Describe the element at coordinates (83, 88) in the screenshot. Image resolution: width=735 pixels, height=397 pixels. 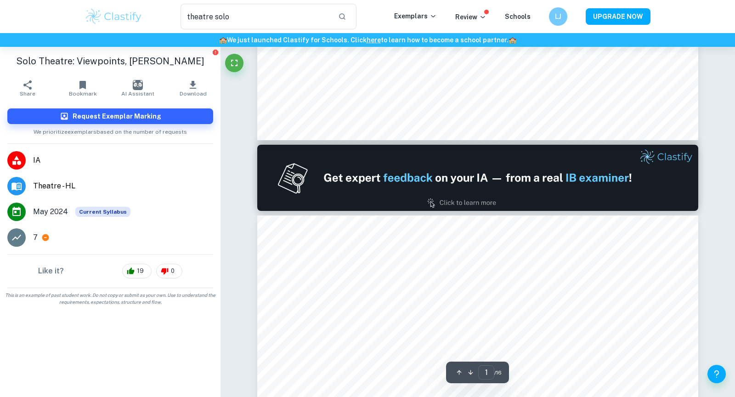
I see `button: Bookmark` at that location.